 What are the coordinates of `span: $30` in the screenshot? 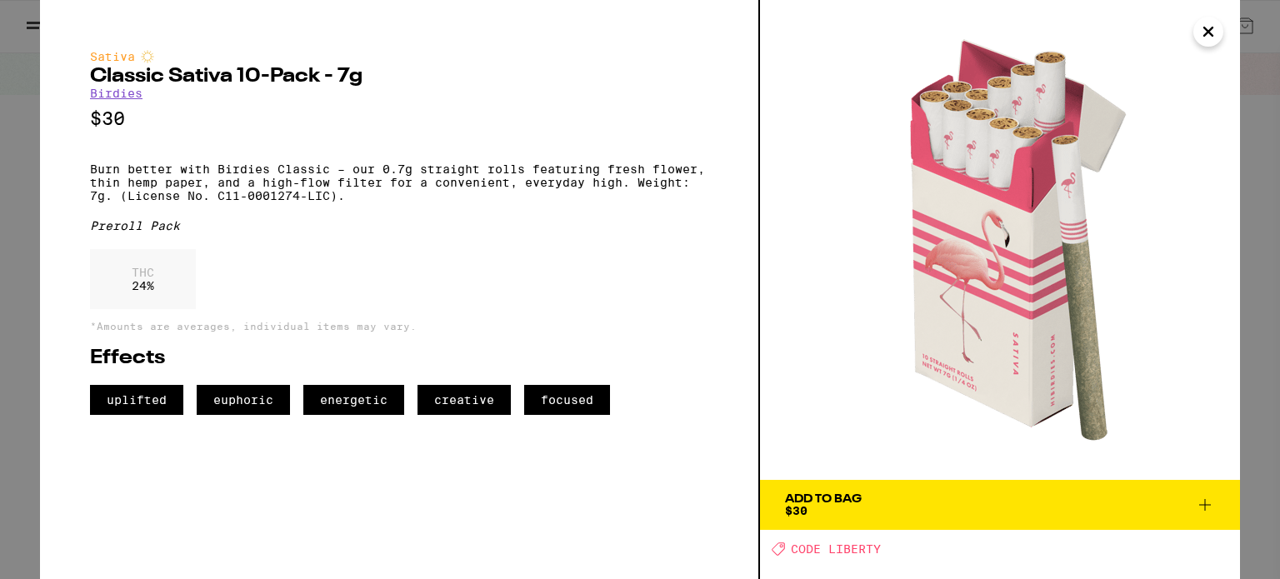 It's located at (796, 511).